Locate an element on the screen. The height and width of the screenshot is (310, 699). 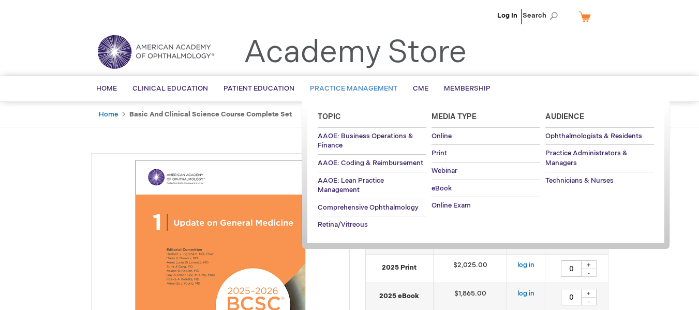
span: AAOE: Coding & Reimbursement is located at coordinates (371, 163).